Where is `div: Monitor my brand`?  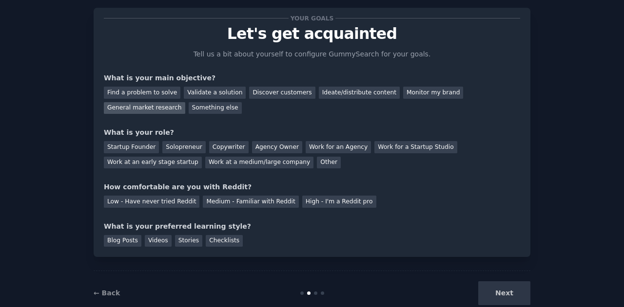 div: Monitor my brand is located at coordinates (433, 93).